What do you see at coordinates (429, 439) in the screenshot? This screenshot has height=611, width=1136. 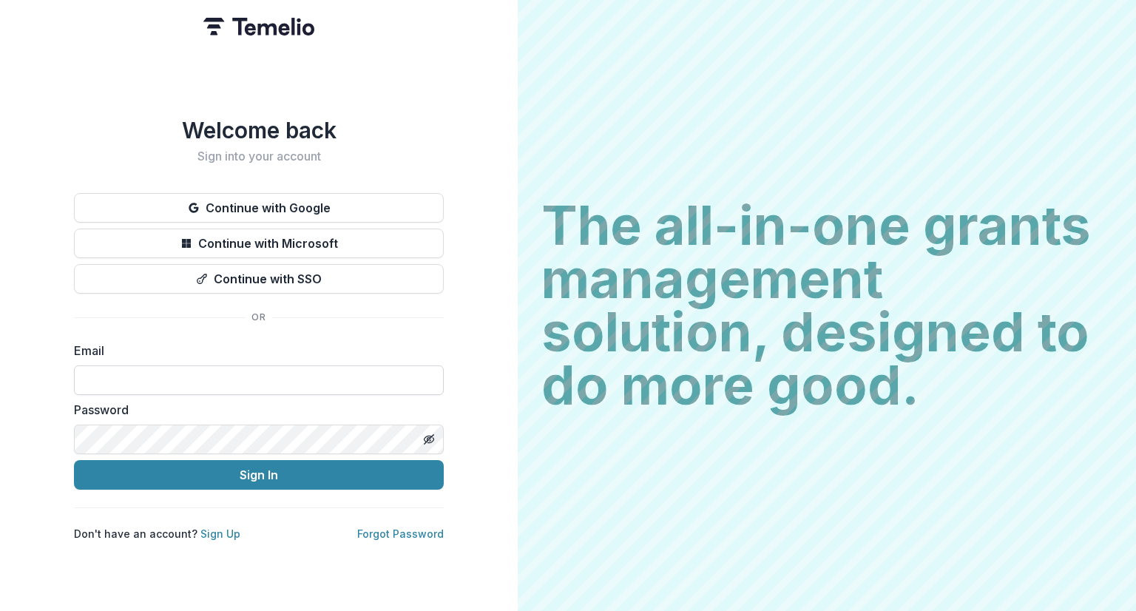 I see `button: Toggle password visibility` at bounding box center [429, 439].